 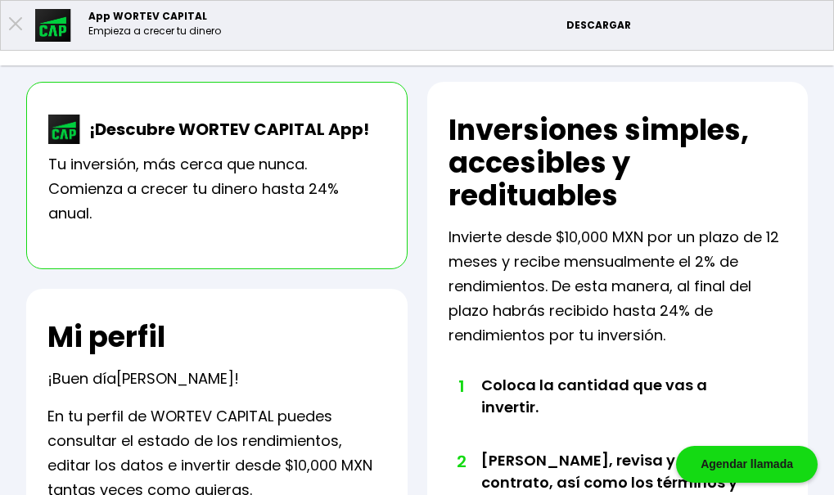 What do you see at coordinates (461, 462) in the screenshot?
I see `span: 2` at bounding box center [461, 462].